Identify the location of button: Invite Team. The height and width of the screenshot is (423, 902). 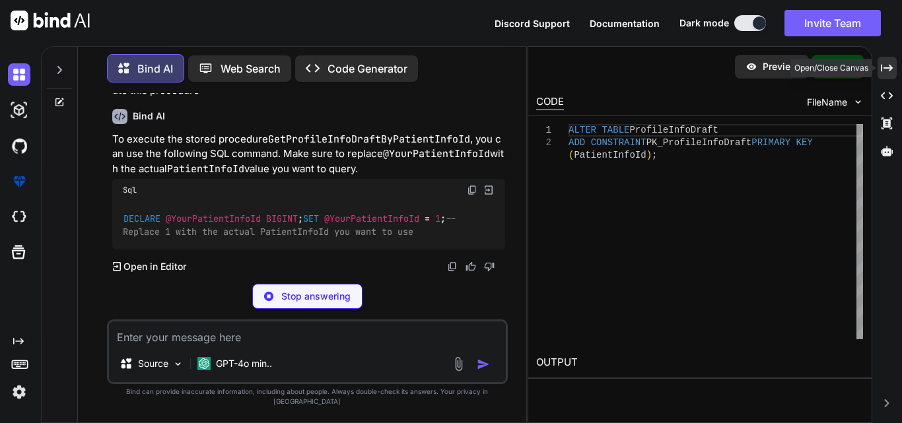
(832, 23).